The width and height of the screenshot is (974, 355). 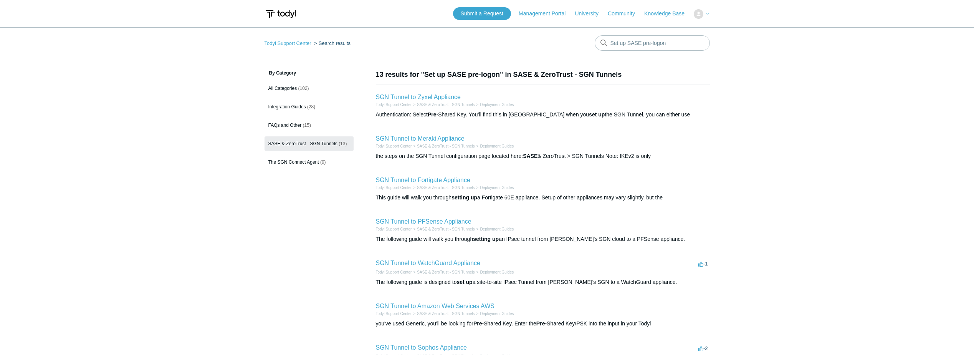 What do you see at coordinates (309, 73) in the screenshot?
I see `h3: By Category` at bounding box center [309, 73].